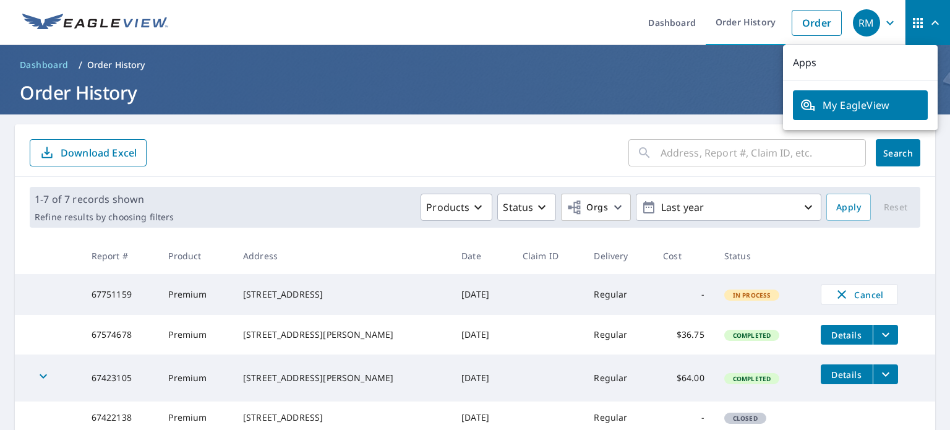 The height and width of the screenshot is (430, 950). I want to click on button: Orgs, so click(596, 207).